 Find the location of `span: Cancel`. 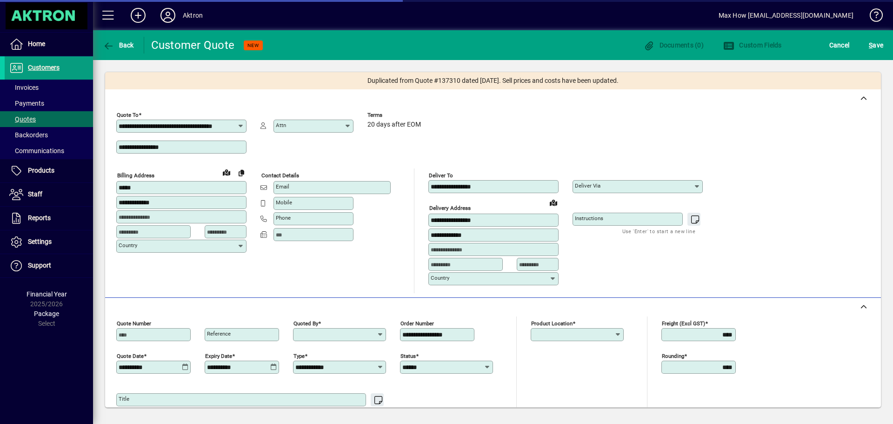

span: Cancel is located at coordinates (839, 45).